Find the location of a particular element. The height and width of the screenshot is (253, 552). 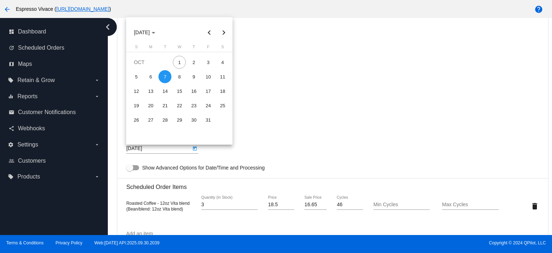

div: 26 is located at coordinates (136, 120).